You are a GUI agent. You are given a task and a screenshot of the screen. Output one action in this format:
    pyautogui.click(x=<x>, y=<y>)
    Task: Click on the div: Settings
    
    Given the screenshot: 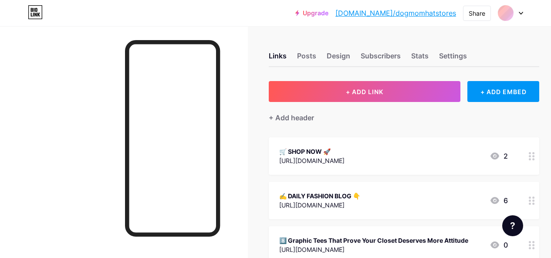 What is the action you would take?
    pyautogui.click(x=453, y=58)
    